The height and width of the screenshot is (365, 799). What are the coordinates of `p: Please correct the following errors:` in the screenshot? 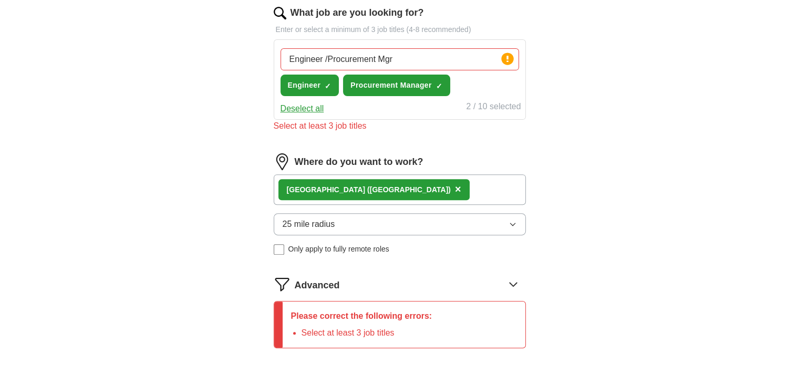 It's located at (362, 316).